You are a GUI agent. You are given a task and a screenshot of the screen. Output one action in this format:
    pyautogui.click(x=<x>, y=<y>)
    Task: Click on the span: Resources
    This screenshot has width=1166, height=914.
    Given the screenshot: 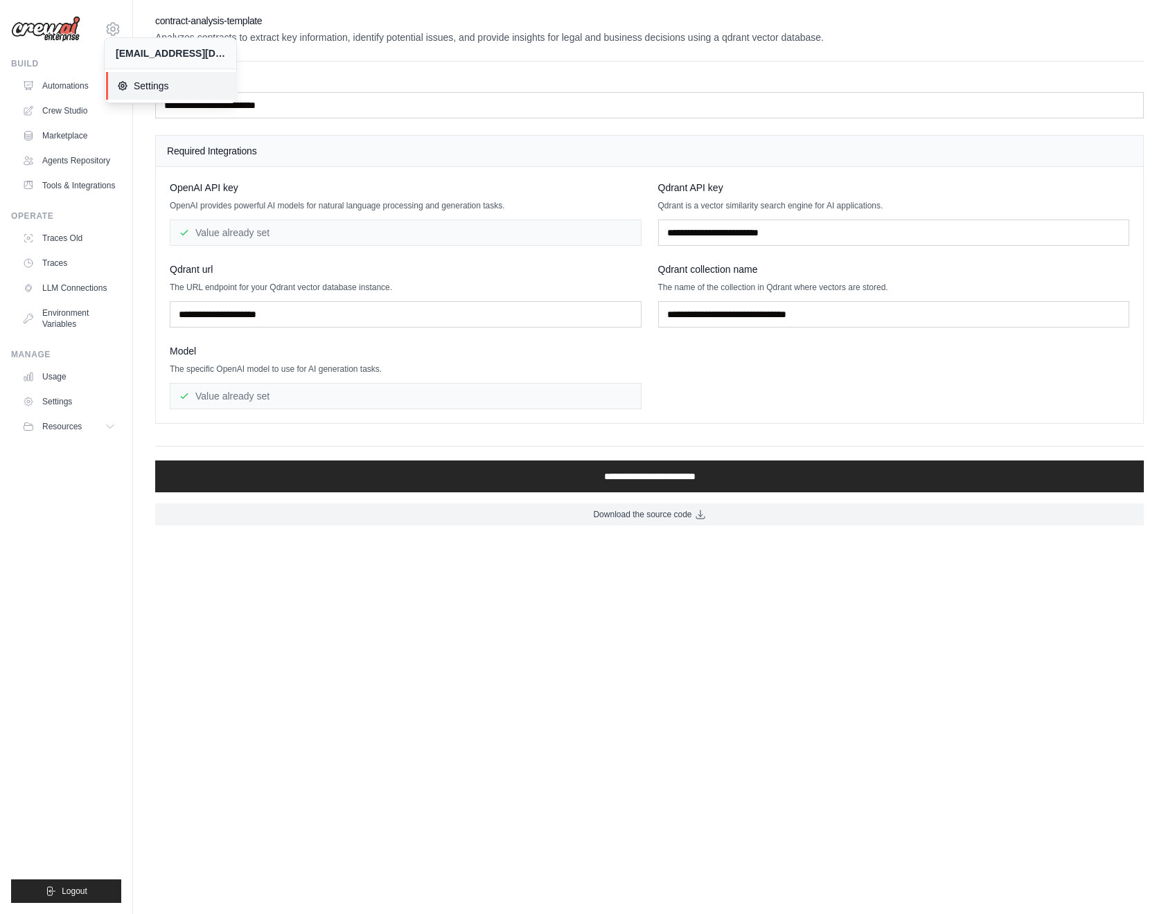 What is the action you would take?
    pyautogui.click(x=62, y=427)
    